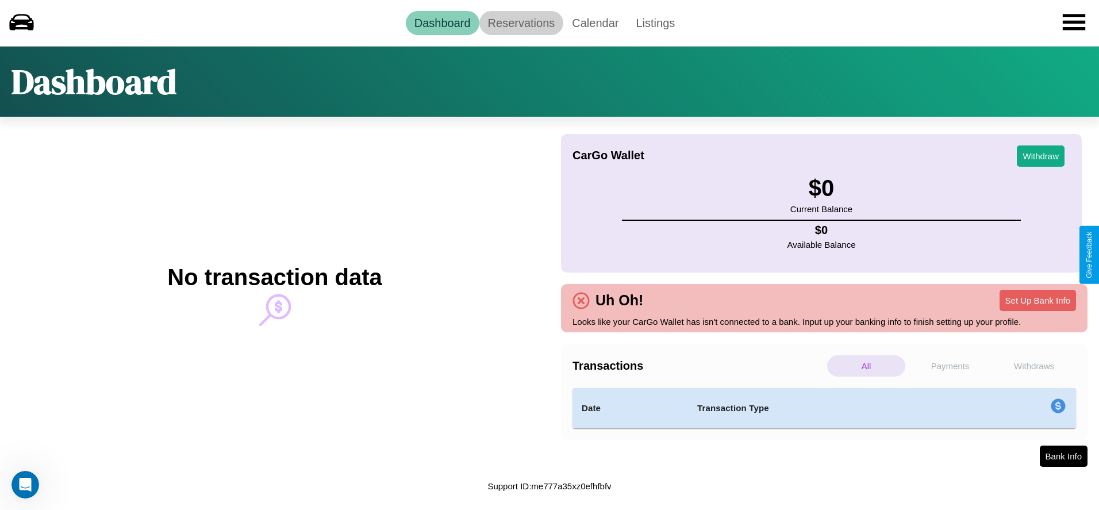 Image resolution: width=1099 pixels, height=510 pixels. What do you see at coordinates (1034, 366) in the screenshot?
I see `p: Withdraws` at bounding box center [1034, 366].